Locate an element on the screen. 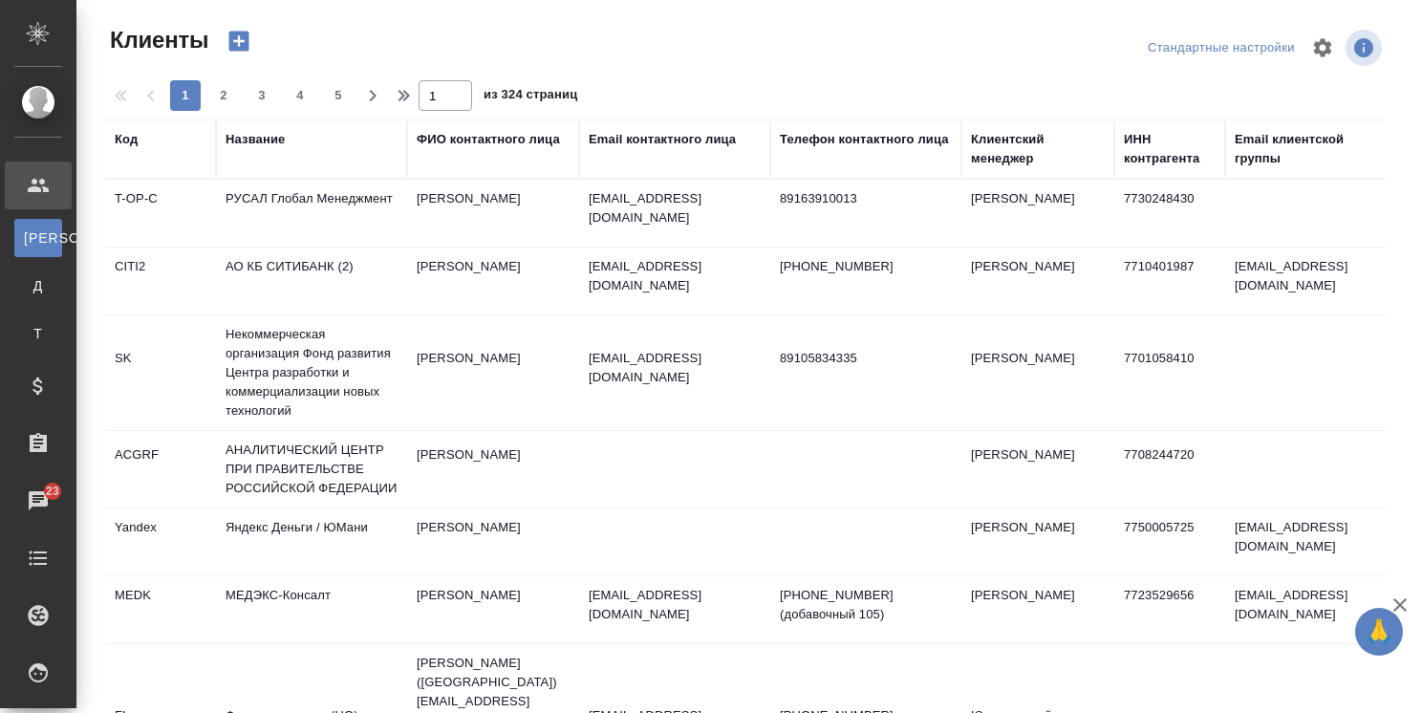  button: 2 is located at coordinates (224, 96).